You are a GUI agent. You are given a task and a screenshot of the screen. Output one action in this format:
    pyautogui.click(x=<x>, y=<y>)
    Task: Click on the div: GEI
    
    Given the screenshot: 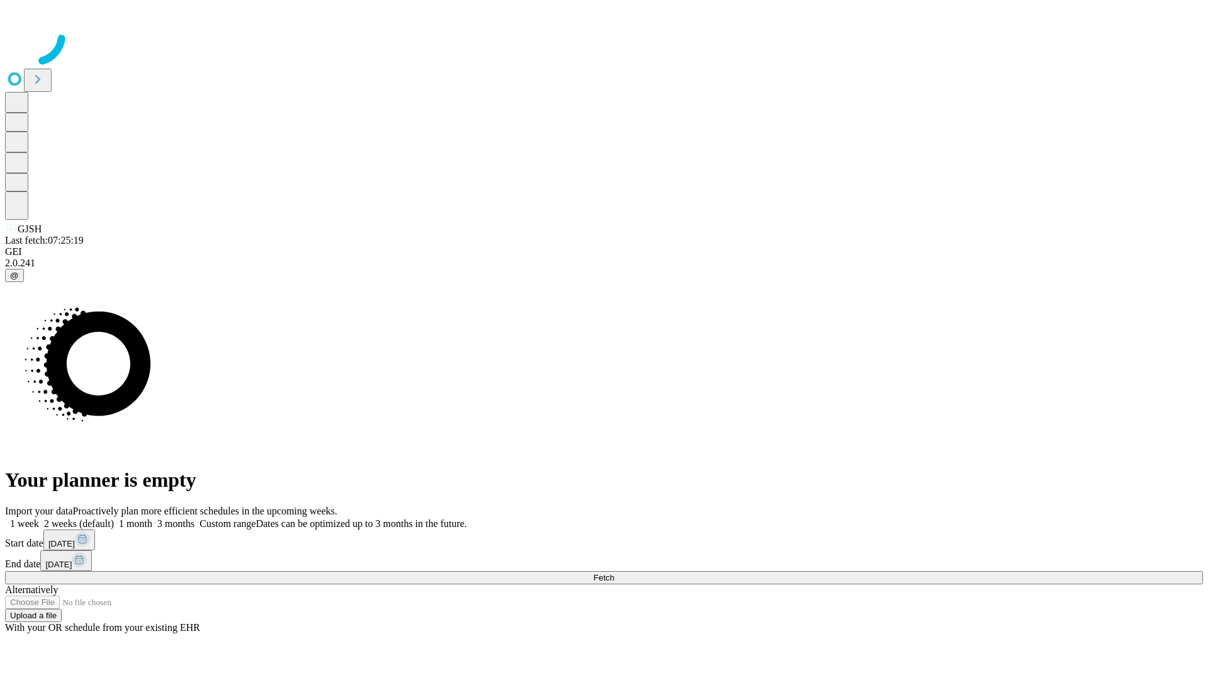 What is the action you would take?
    pyautogui.click(x=604, y=252)
    